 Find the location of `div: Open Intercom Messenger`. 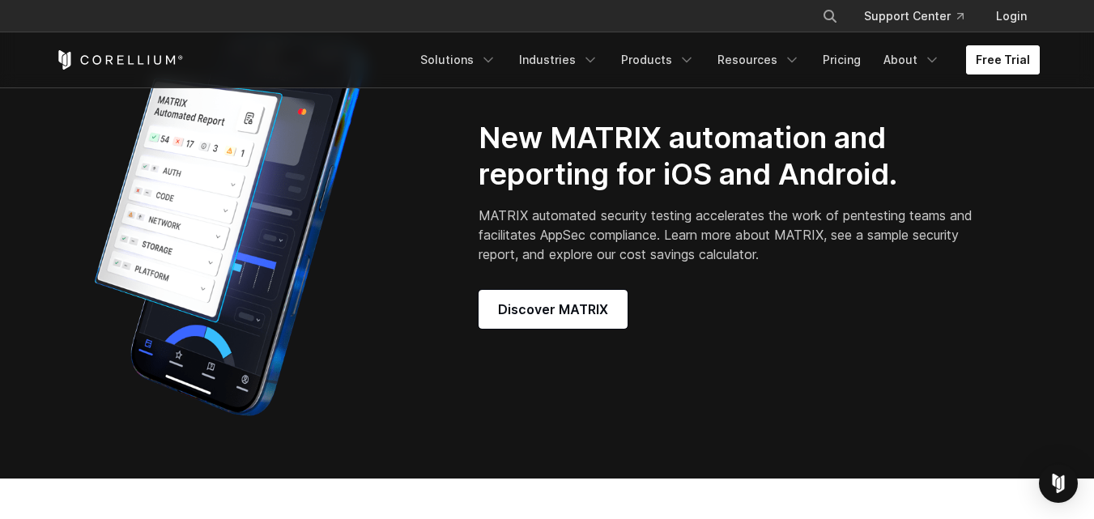

div: Open Intercom Messenger is located at coordinates (1059, 484).